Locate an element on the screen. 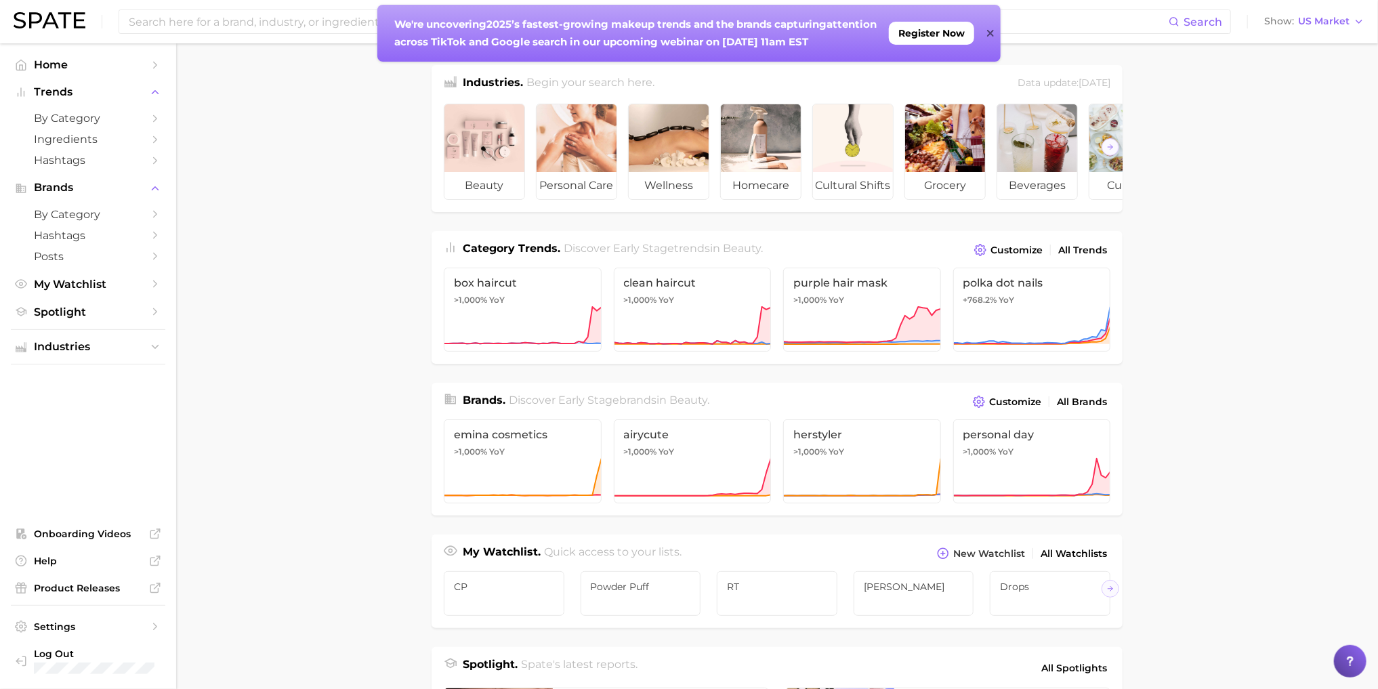 This screenshot has width=1378, height=689. span: CP is located at coordinates (504, 587).